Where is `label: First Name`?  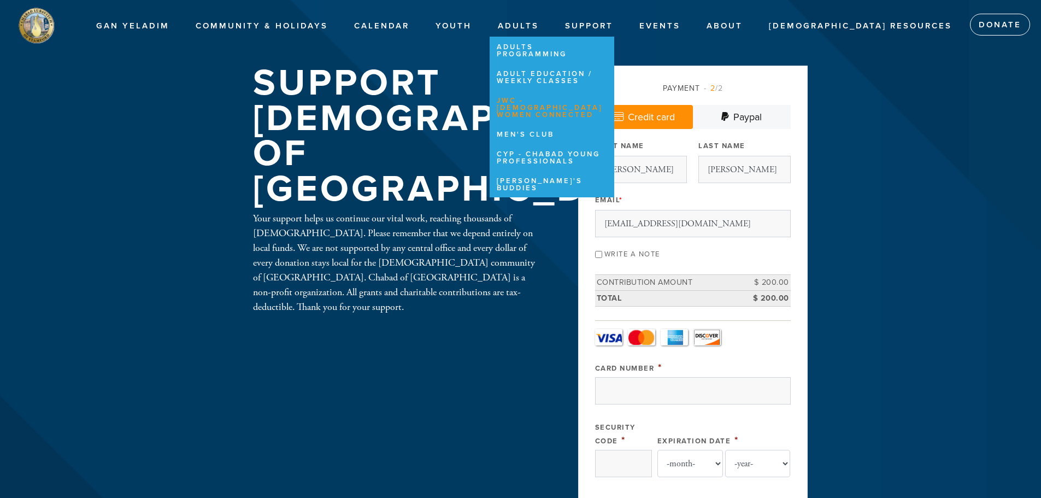 label: First Name is located at coordinates (619, 146).